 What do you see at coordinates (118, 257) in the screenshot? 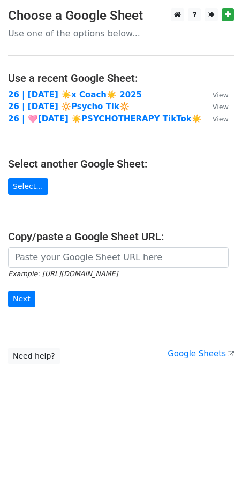
I see `input: Paste your Google Sheet URL here` at bounding box center [118, 257].